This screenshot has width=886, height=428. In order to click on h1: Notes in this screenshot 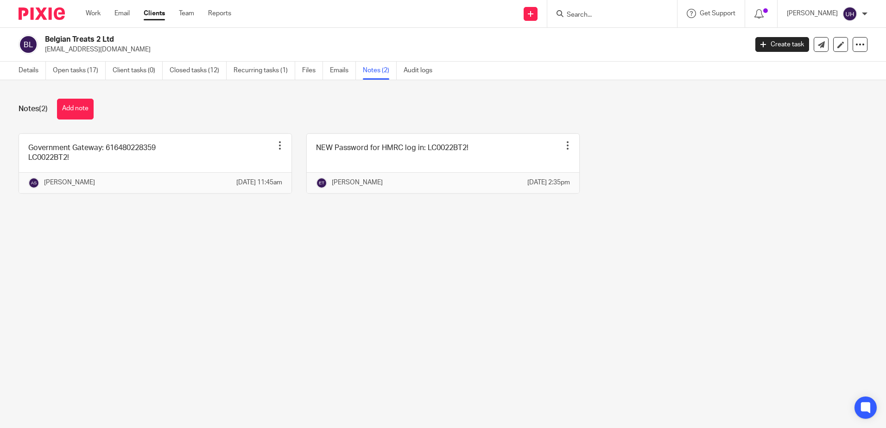, I will do `click(33, 109)`.